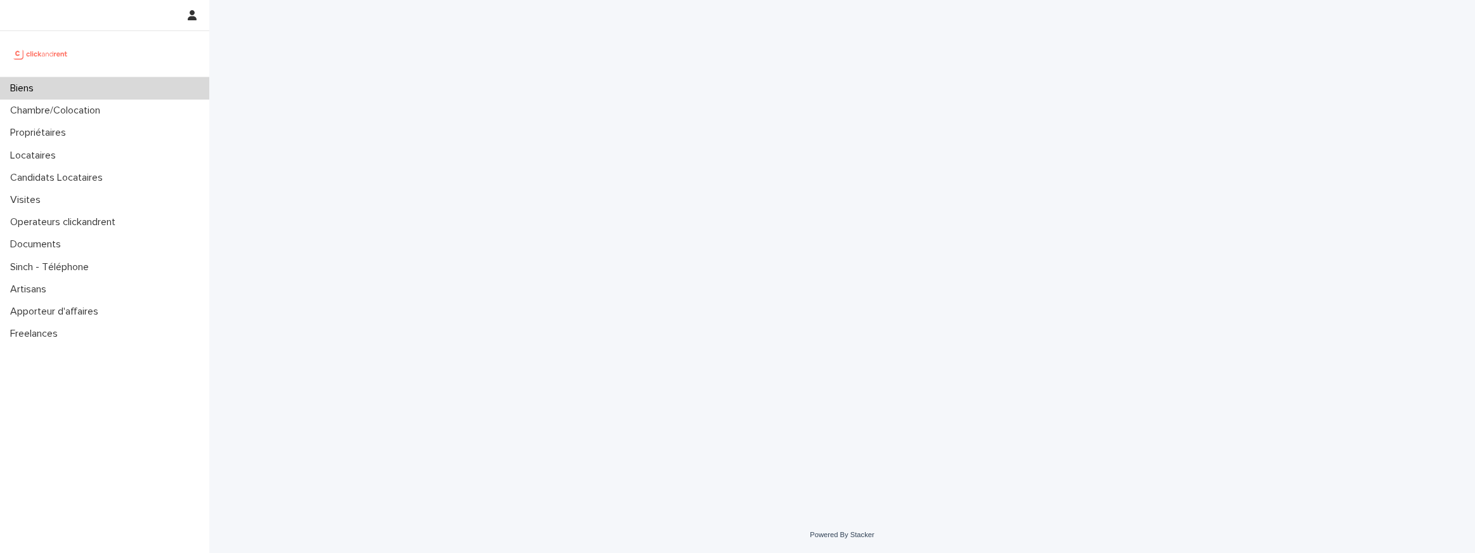 This screenshot has height=553, width=1475. What do you see at coordinates (41, 54) in the screenshot?
I see `img: UCB0brd3T0yccxBKYDjQ` at bounding box center [41, 54].